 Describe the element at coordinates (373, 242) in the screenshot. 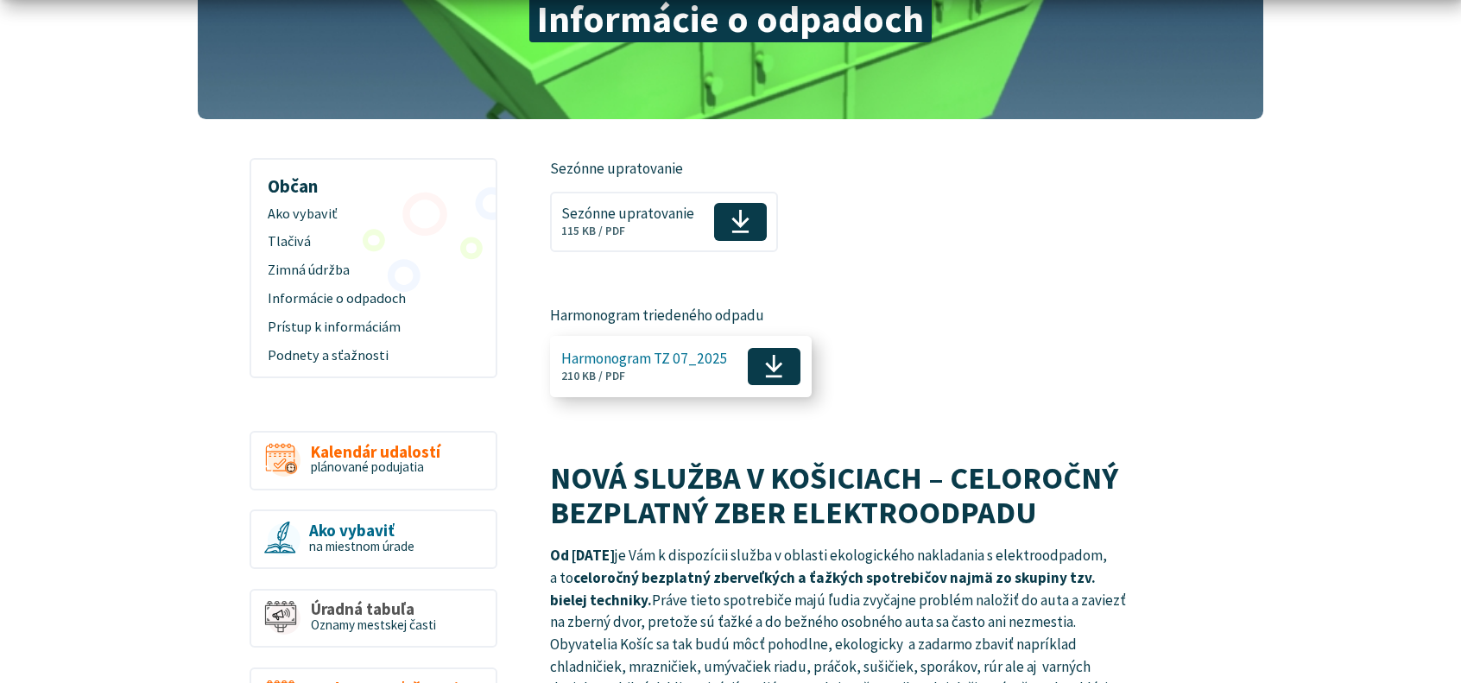

I see `span: Tlačivá` at that location.